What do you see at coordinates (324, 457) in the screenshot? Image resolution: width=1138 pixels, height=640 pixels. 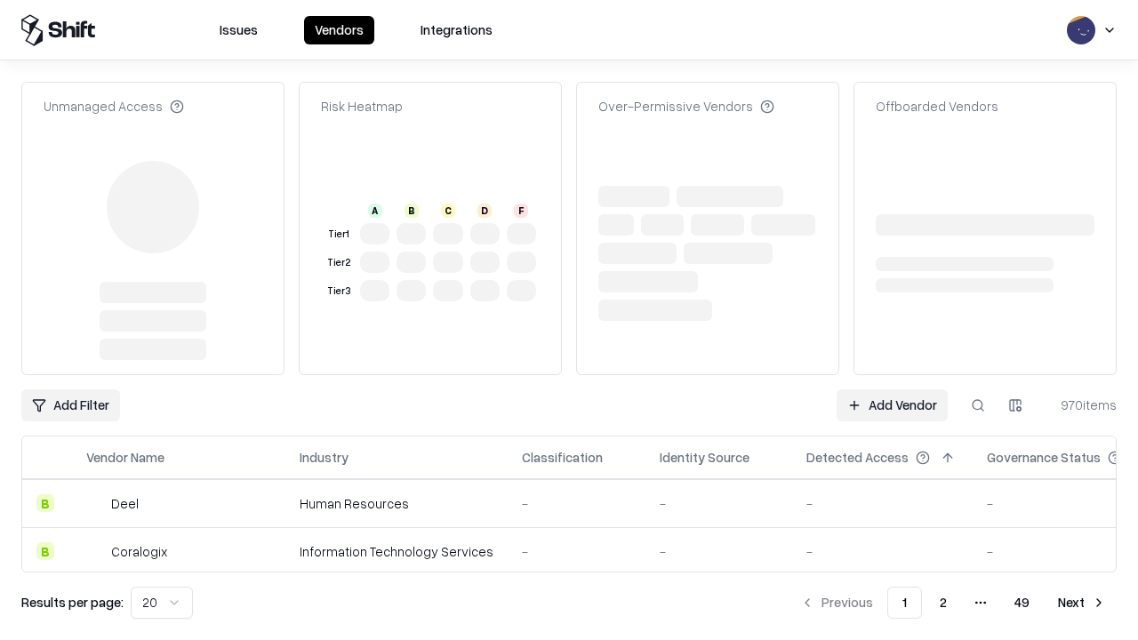 I see `div: Industry` at bounding box center [324, 457].